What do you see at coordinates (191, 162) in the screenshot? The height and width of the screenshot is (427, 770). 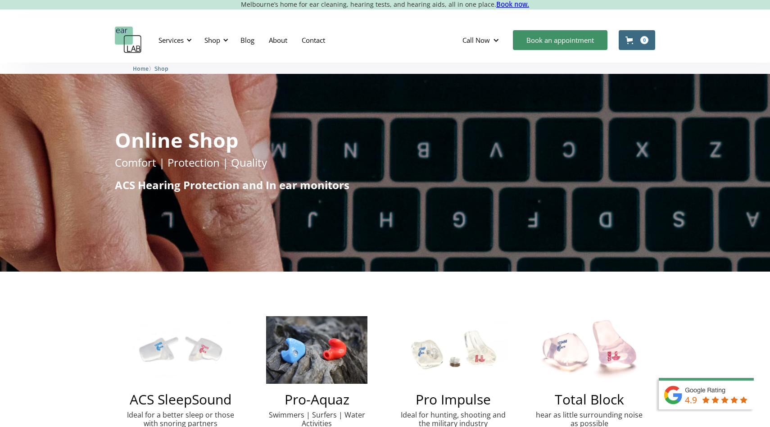 I see `p: Comfort | Protection | Quality` at bounding box center [191, 162].